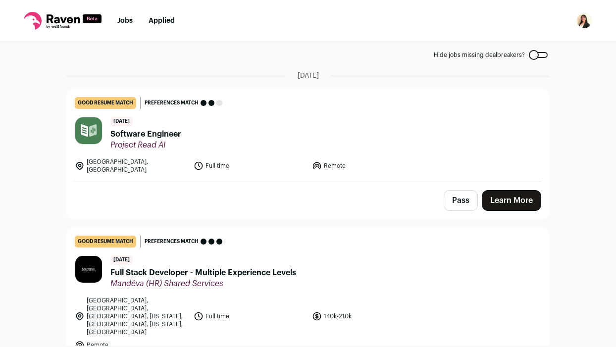 This screenshot has height=347, width=616. What do you see at coordinates (368, 166) in the screenshot?
I see `li: Remote` at bounding box center [368, 166].